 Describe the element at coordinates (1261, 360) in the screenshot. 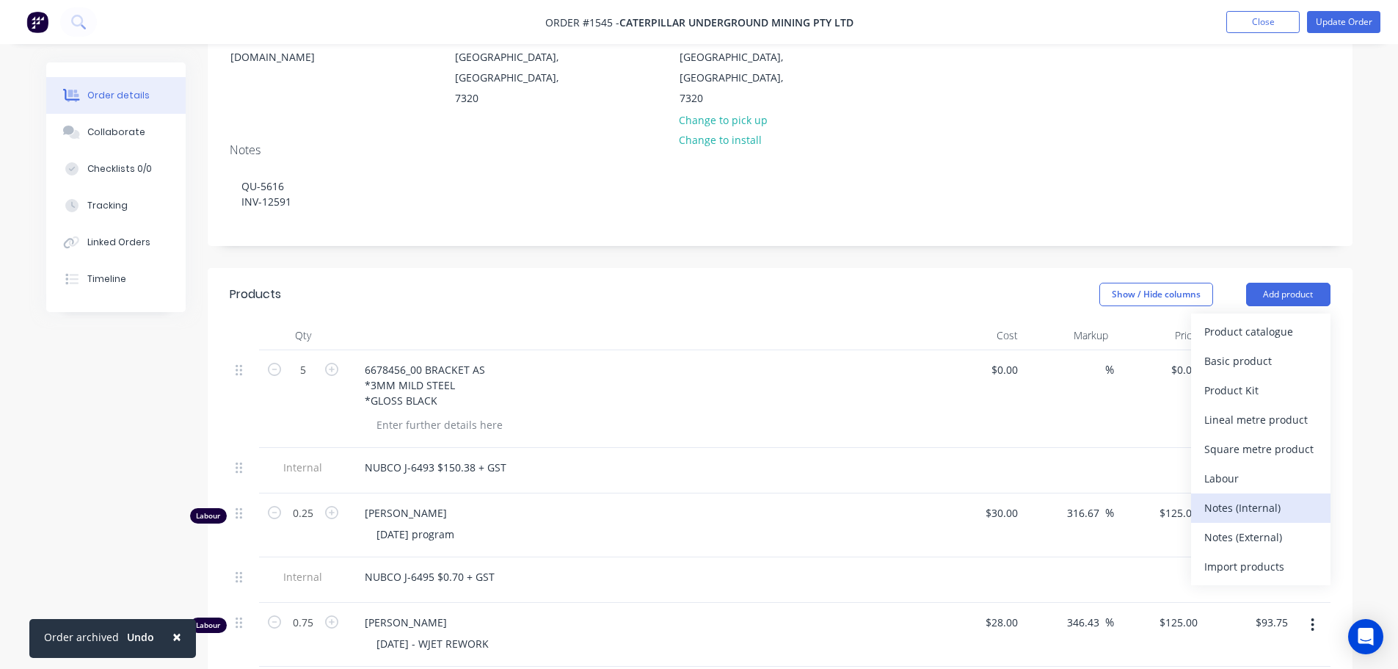

I see `div: Basic product` at that location.